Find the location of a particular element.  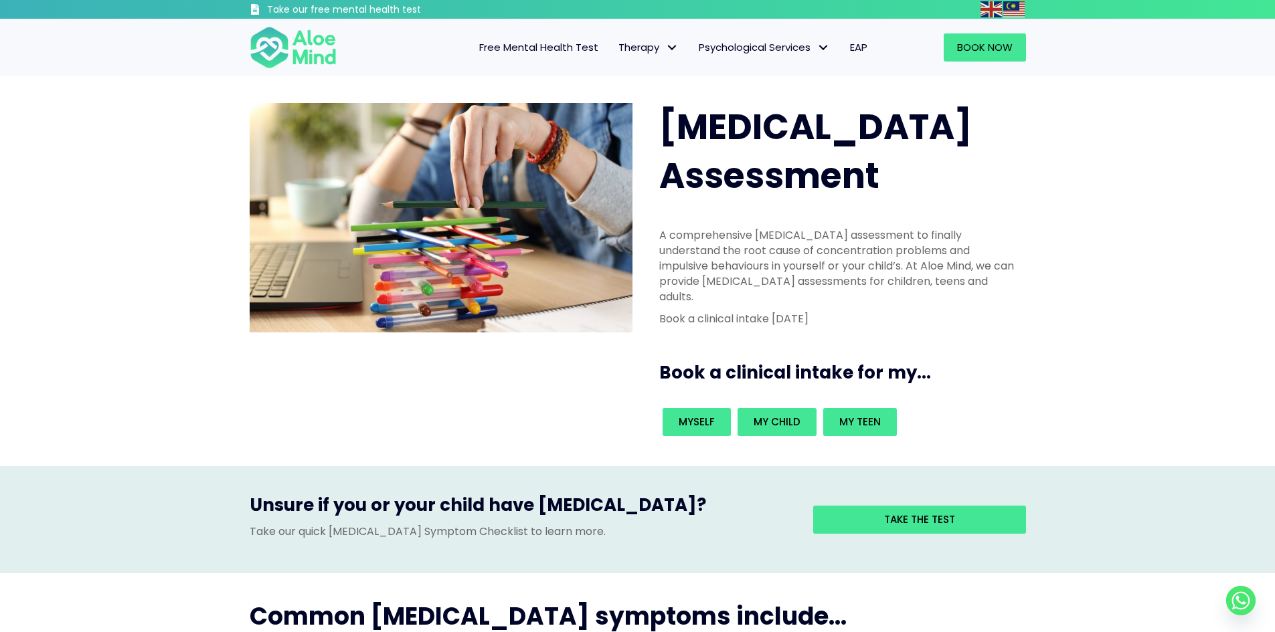

span: Free Mental Health Test is located at coordinates (539, 47).